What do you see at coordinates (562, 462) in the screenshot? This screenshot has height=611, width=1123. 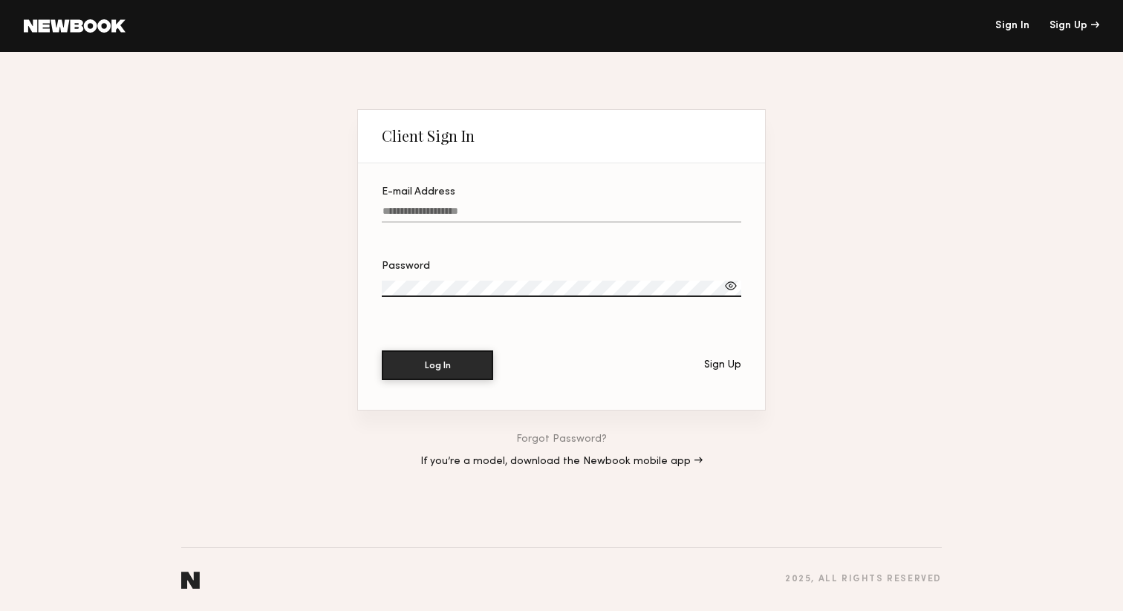 I see `a: If you’re a model, download the Newbook mobile app →` at bounding box center [562, 462].